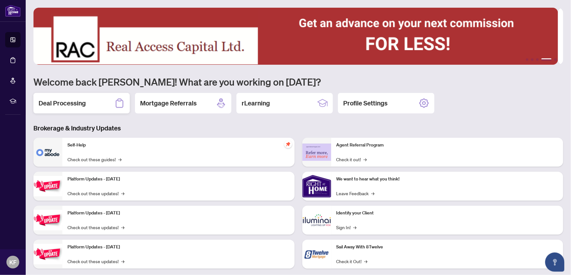  What do you see at coordinates (447, 248) in the screenshot?
I see `p: Sail Away With 8Twelve` at bounding box center [447, 248].